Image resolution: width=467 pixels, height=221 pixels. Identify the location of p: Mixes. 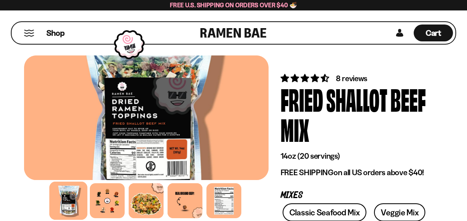
(356, 195).